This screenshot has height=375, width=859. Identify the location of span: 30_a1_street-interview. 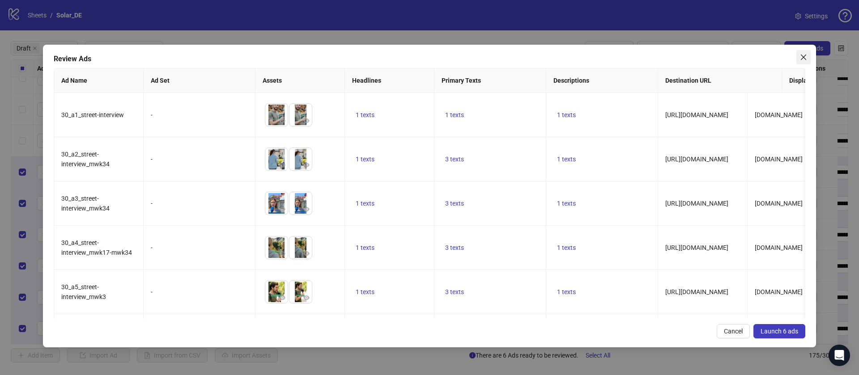
(93, 115).